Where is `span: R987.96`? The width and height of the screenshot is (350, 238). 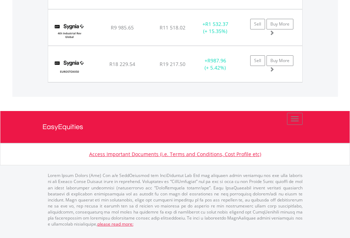
span: R987.96 is located at coordinates (217, 60).